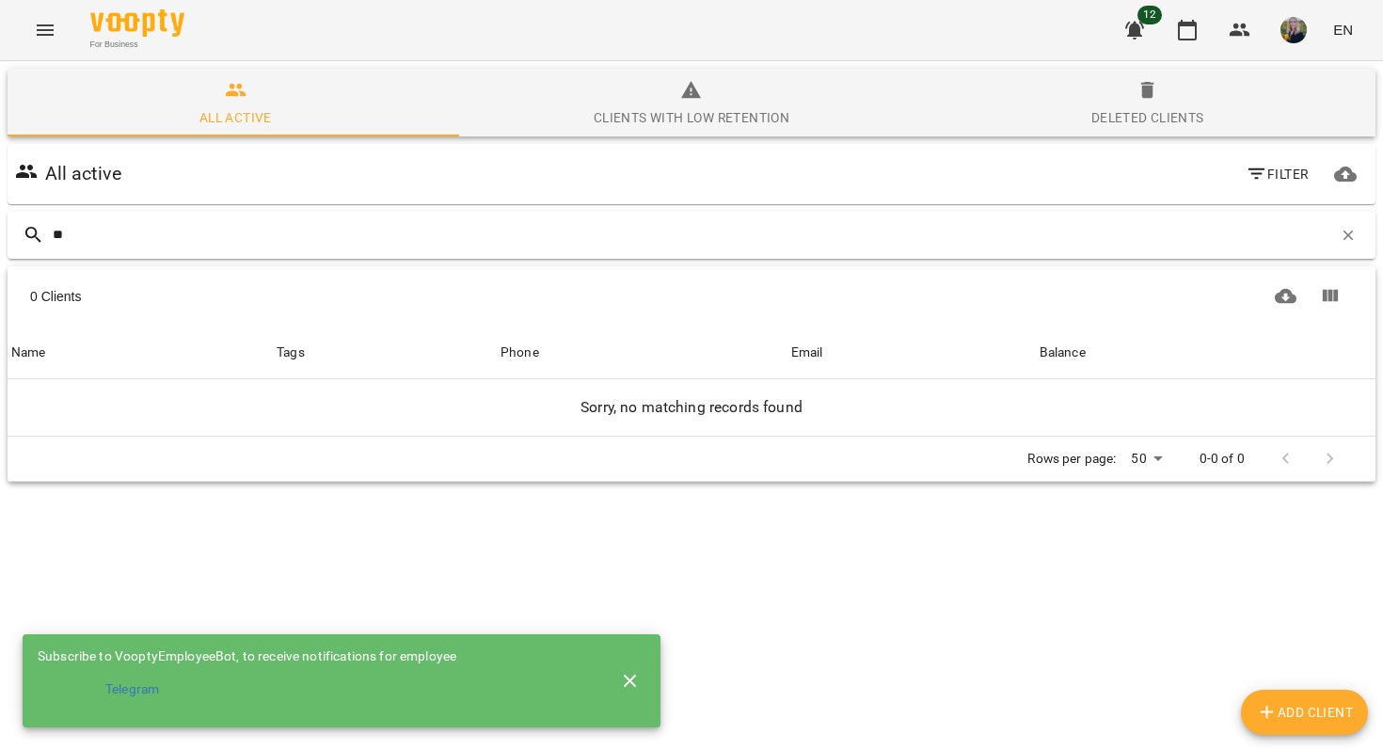  Describe the element at coordinates (1149, 15) in the screenshot. I see `span: 12` at that location.